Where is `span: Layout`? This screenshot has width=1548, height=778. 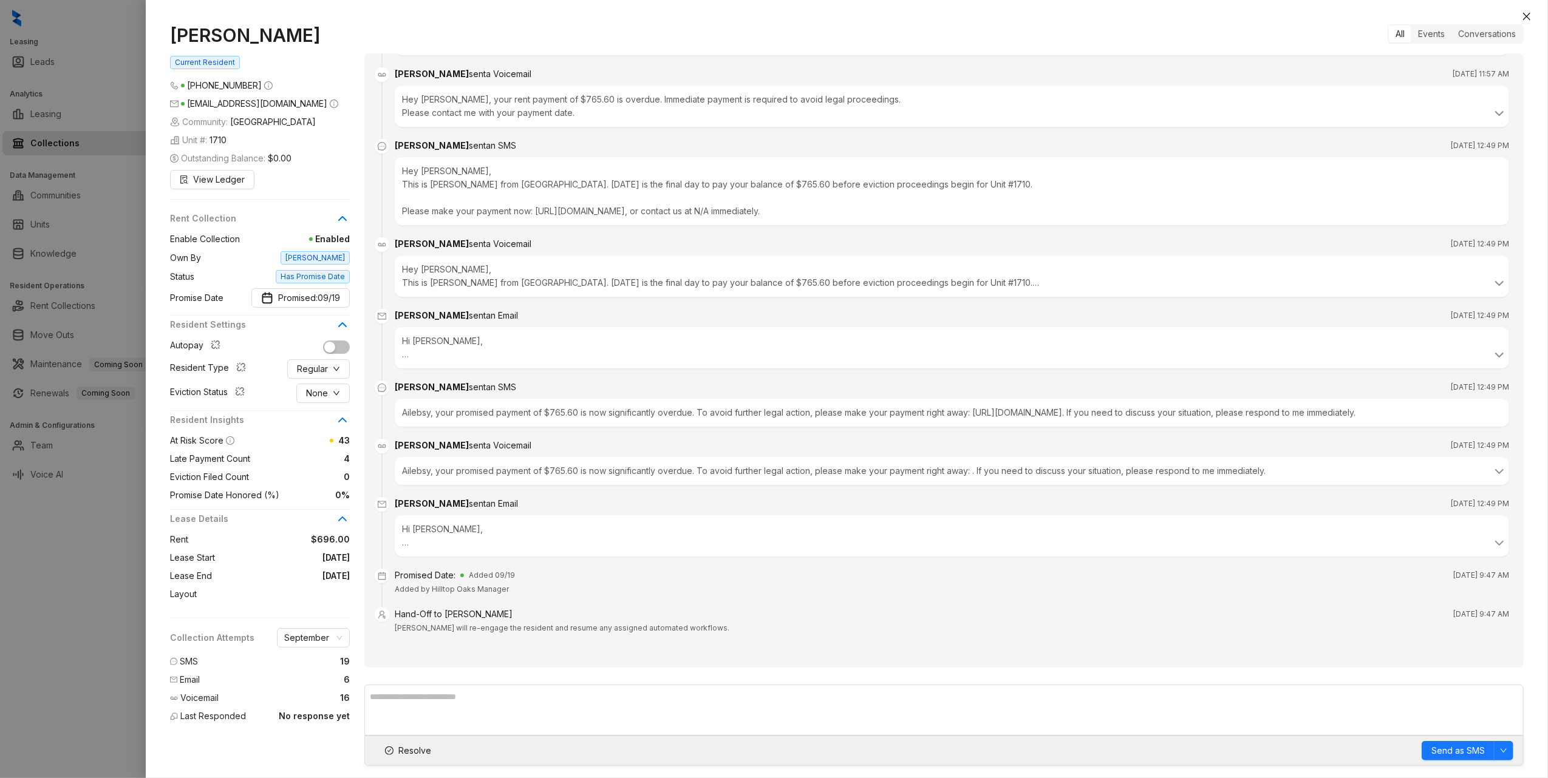
span: Layout is located at coordinates (183, 594).